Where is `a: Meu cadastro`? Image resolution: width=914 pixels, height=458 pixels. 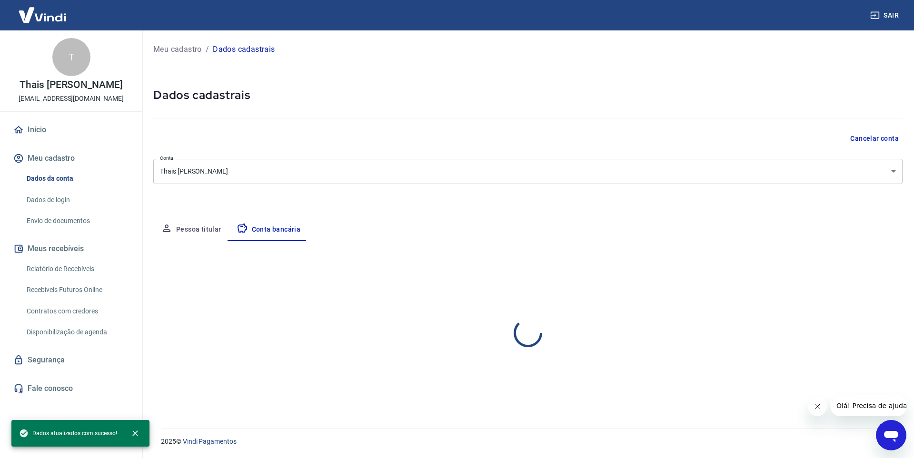 a: Meu cadastro is located at coordinates (177, 49).